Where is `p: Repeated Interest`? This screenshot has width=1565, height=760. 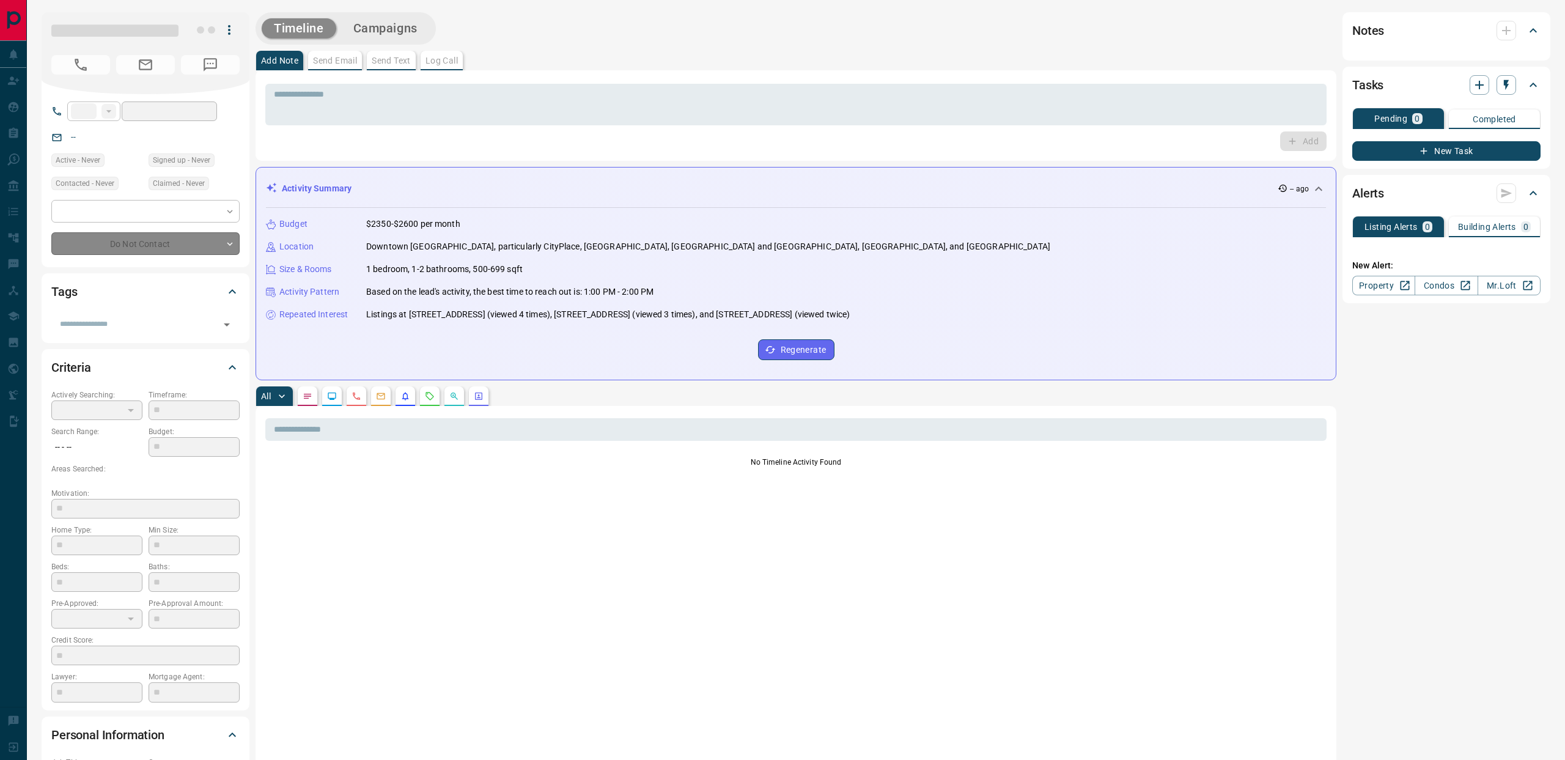 p: Repeated Interest is located at coordinates (314, 314).